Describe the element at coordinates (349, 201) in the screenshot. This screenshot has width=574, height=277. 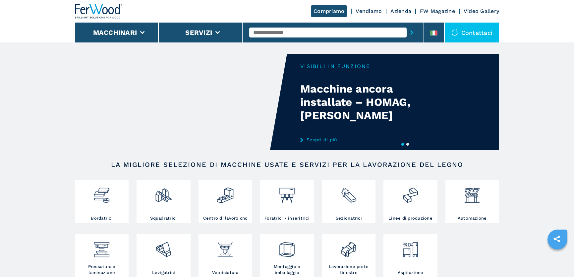
I see `a: Sezionatrici` at that location.